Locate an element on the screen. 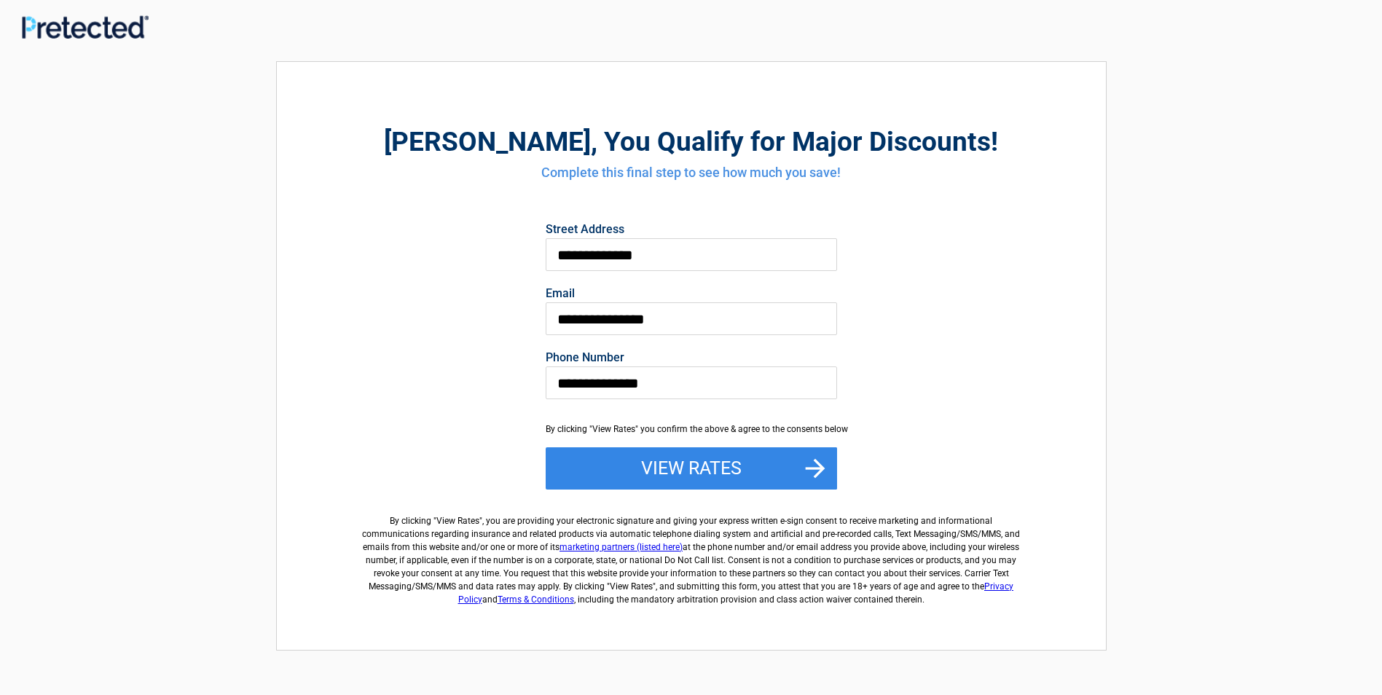 The height and width of the screenshot is (695, 1382). label: Email is located at coordinates (691, 294).